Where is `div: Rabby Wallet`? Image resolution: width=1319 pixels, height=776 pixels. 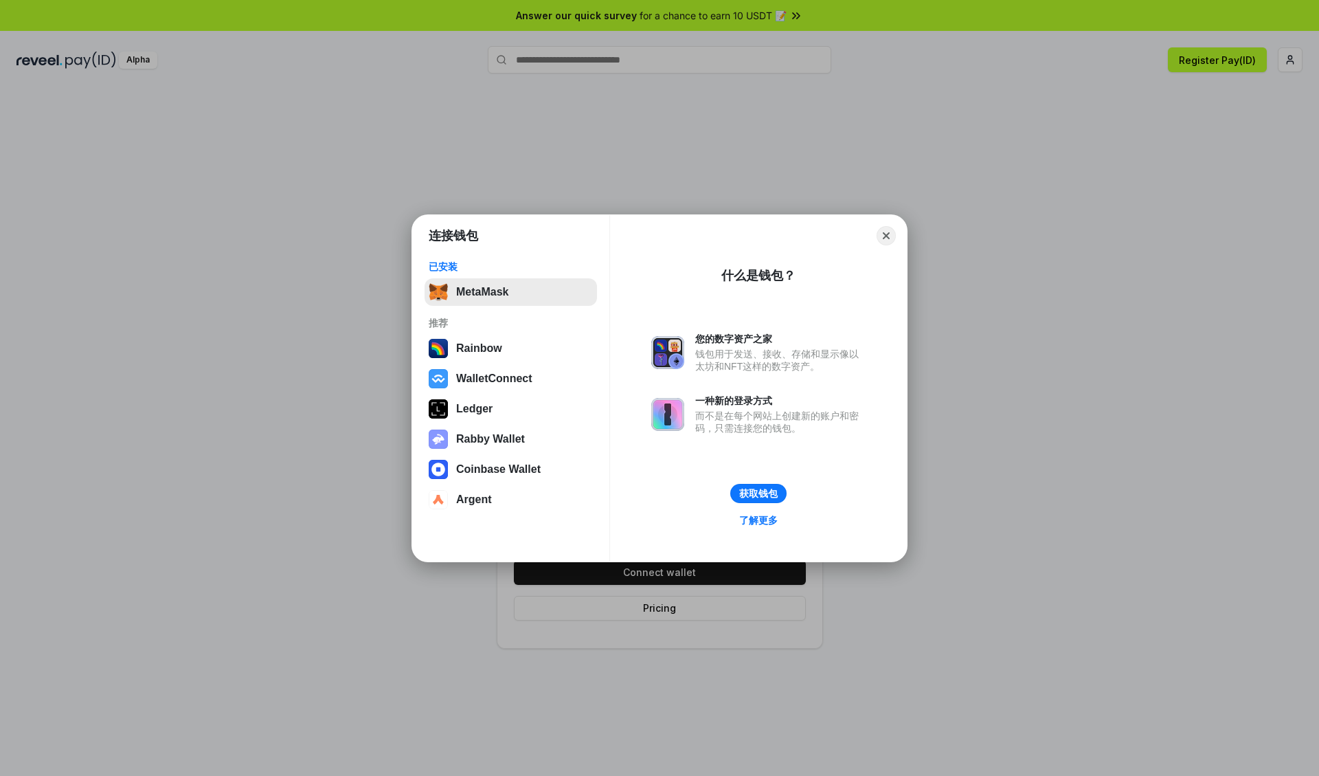
div: Rabby Wallet is located at coordinates (490, 439).